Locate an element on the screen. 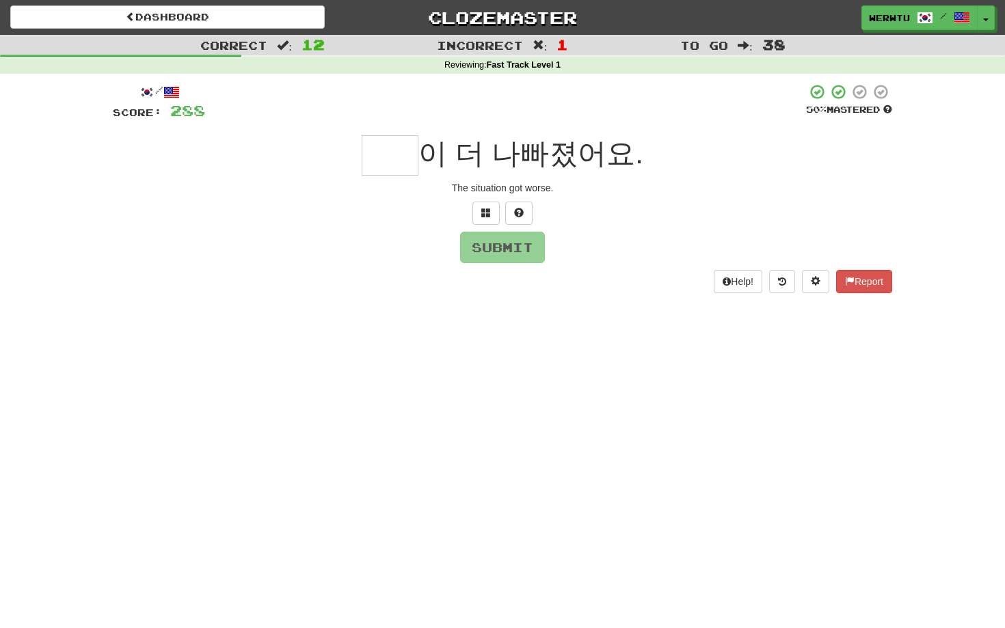  a: Clozemaster is located at coordinates (502, 17).